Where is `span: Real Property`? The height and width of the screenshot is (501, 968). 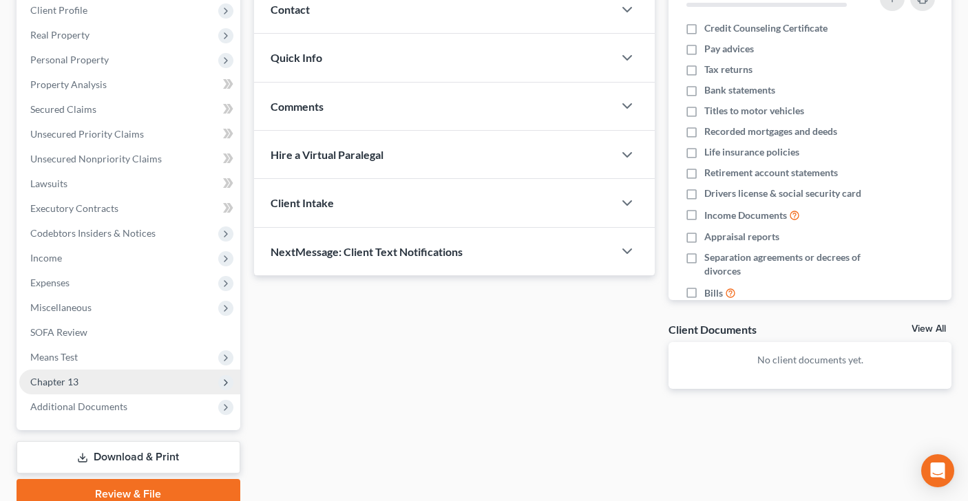 span: Real Property is located at coordinates (60, 34).